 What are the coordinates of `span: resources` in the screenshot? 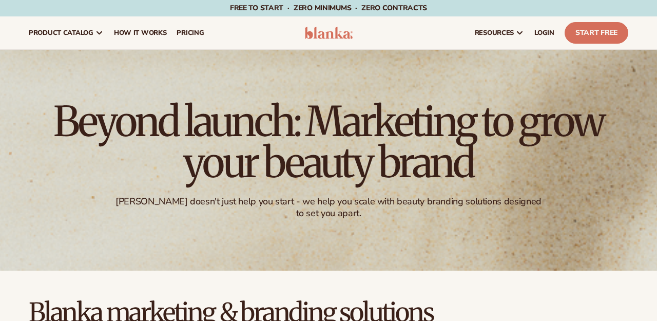 It's located at (494, 33).